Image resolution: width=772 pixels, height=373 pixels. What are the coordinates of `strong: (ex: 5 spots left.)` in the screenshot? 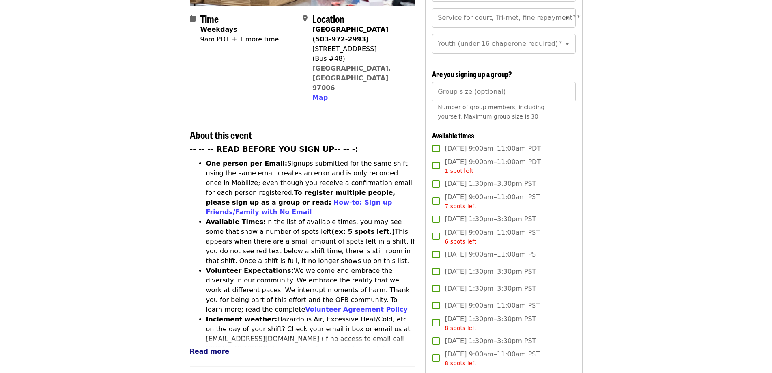 It's located at (363, 231).